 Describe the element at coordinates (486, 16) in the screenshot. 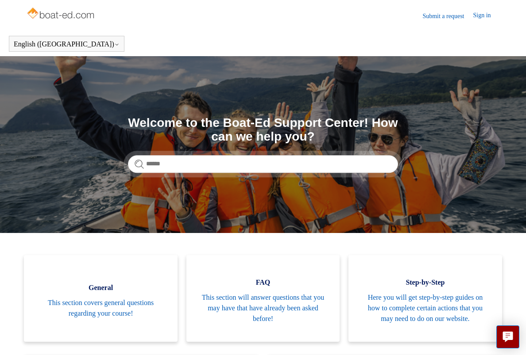

I see `a: Sign in` at that location.